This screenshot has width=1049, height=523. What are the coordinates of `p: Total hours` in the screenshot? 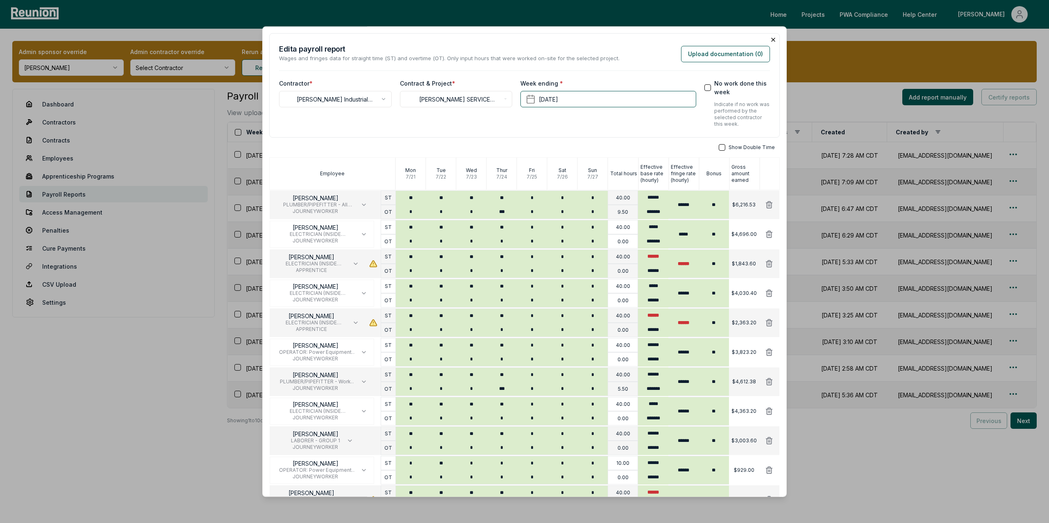 It's located at (624, 174).